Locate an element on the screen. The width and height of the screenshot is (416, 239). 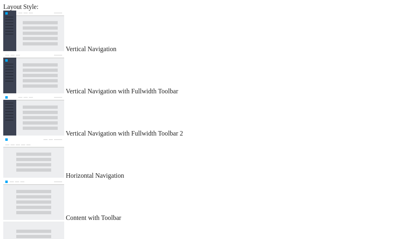
img: content-with-toolbar.jpg is located at coordinates (34, 200).